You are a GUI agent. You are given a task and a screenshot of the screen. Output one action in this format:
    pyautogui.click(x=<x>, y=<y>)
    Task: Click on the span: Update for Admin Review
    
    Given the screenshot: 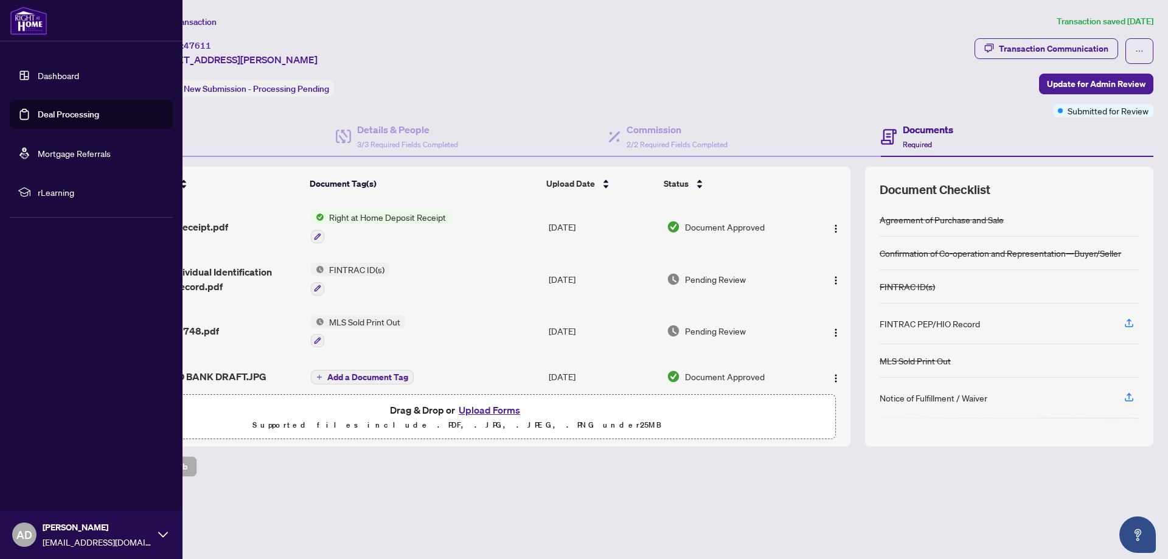 What is the action you would take?
    pyautogui.click(x=1096, y=84)
    